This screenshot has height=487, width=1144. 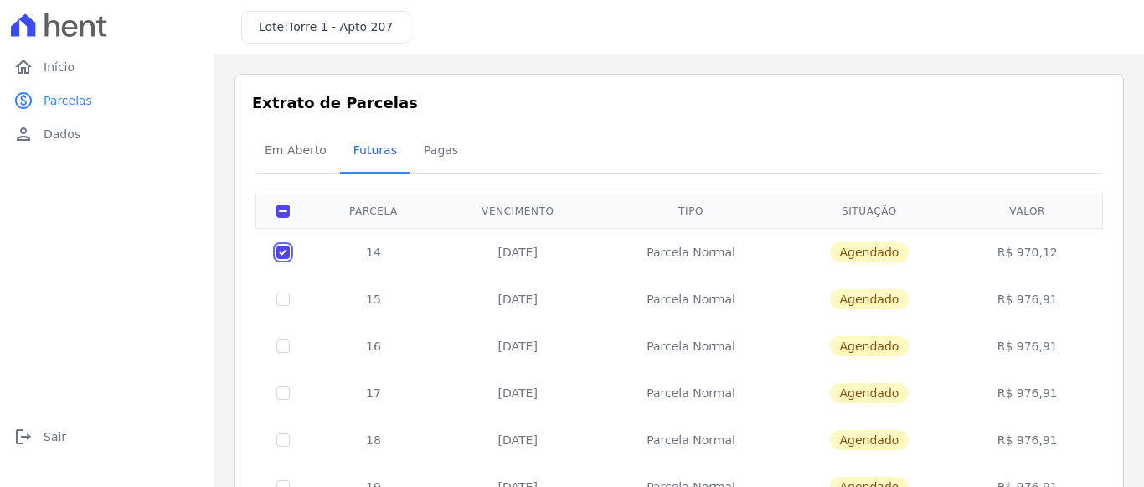 What do you see at coordinates (1028, 210) in the screenshot?
I see `th: Valor` at bounding box center [1028, 210].